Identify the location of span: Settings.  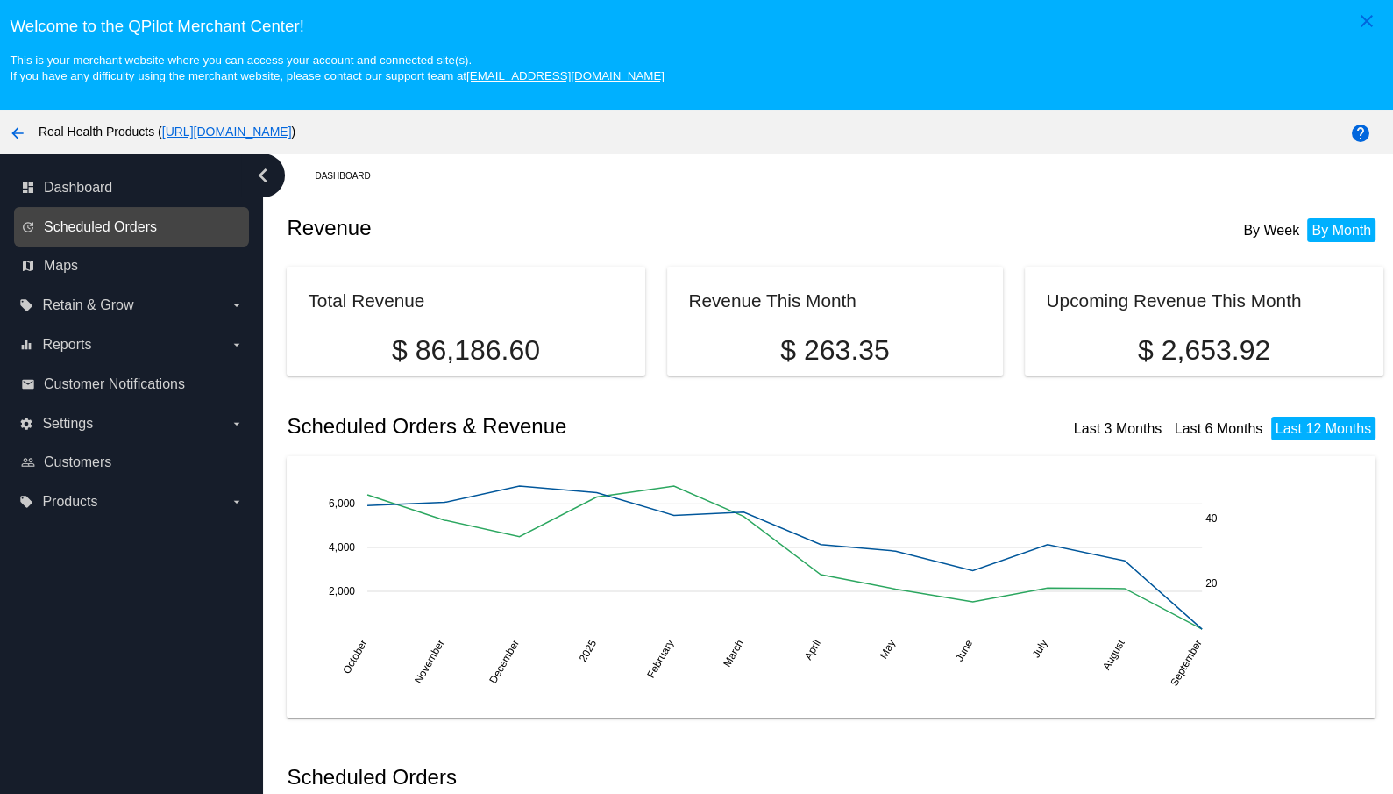
(68, 424).